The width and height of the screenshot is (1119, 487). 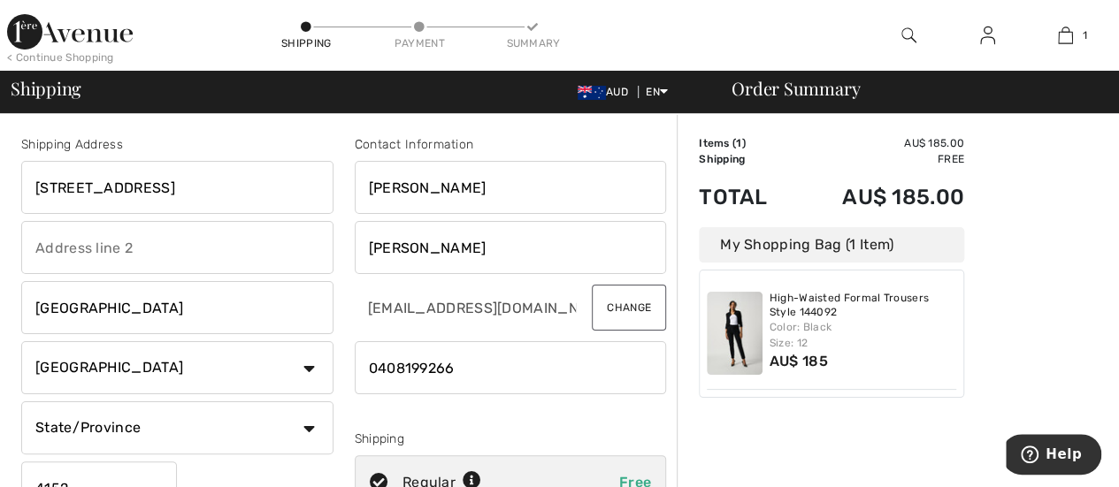 I want to click on img: High-Waisted Formal Trousers Style 144092, so click(x=734, y=333).